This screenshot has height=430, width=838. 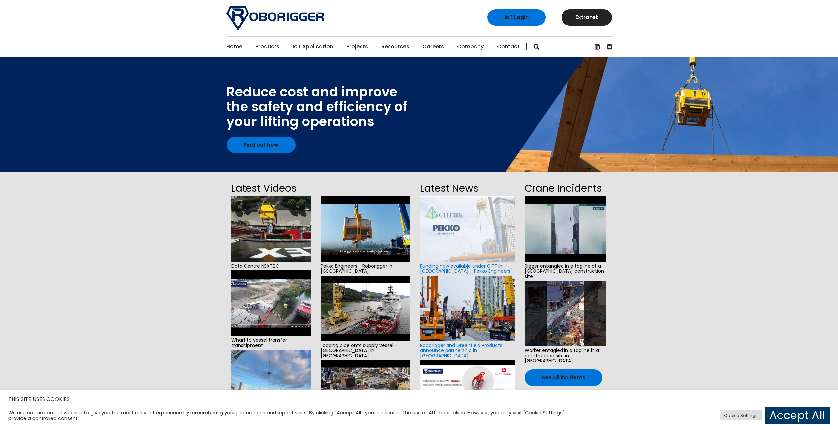 What do you see at coordinates (563, 378) in the screenshot?
I see `a: See all incidents` at bounding box center [563, 378].